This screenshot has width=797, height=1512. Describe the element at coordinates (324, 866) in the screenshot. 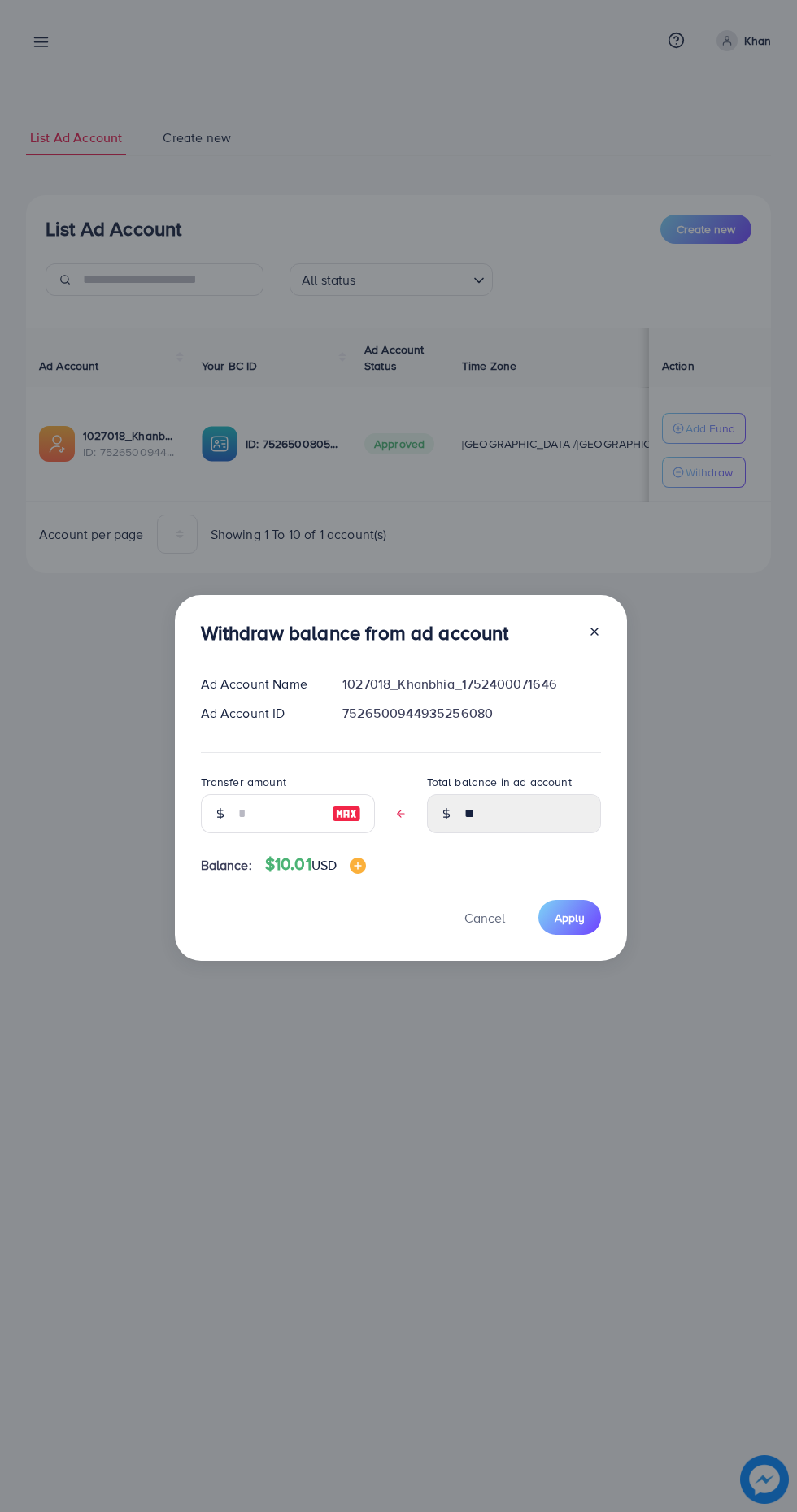

I see `span: USD` at that location.